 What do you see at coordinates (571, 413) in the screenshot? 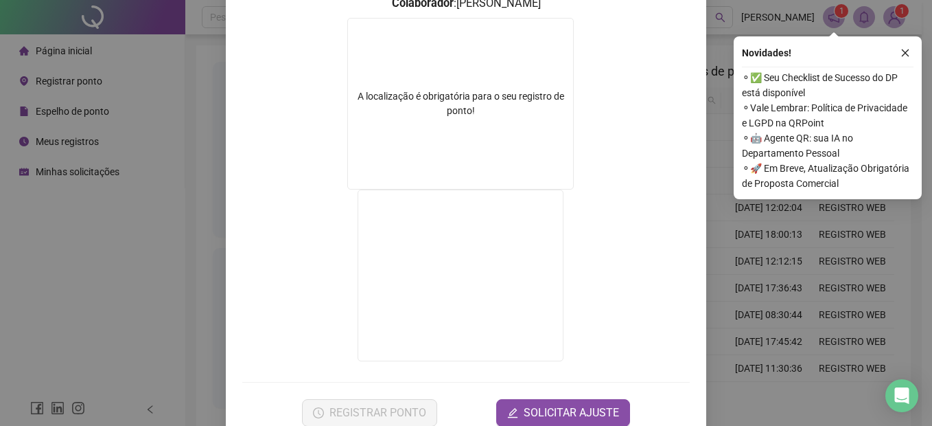
I see `span: SOLICITAR AJUSTE` at bounding box center [571, 413].